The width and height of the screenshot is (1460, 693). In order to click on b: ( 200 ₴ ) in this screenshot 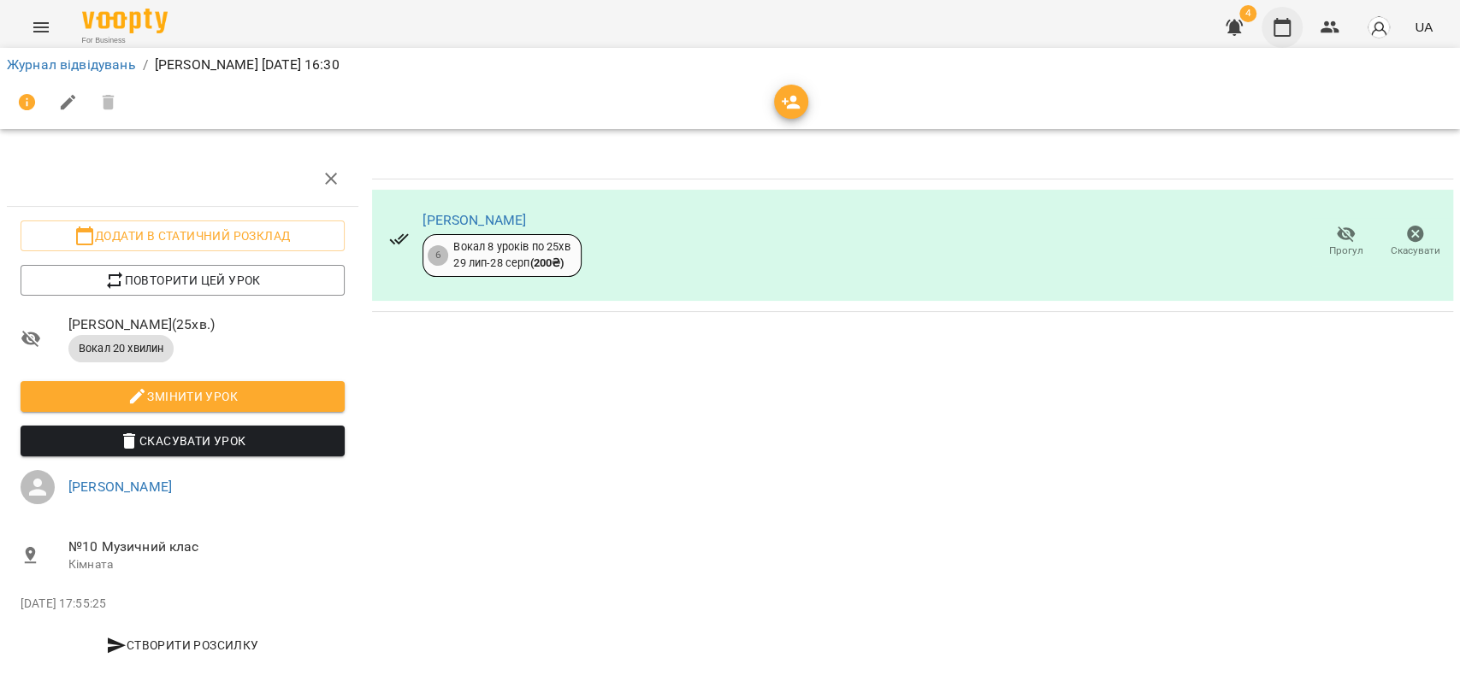, I will do `click(546, 262)`.